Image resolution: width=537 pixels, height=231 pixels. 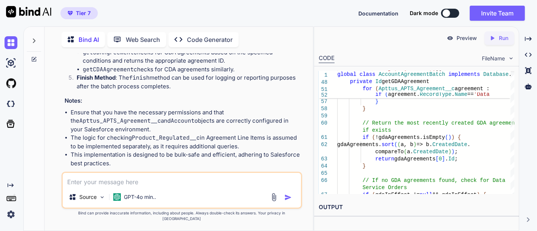 What do you see at coordinates (410, 138) in the screenshot?
I see `span: !gdaAgreements.isEmpty` at bounding box center [410, 138].